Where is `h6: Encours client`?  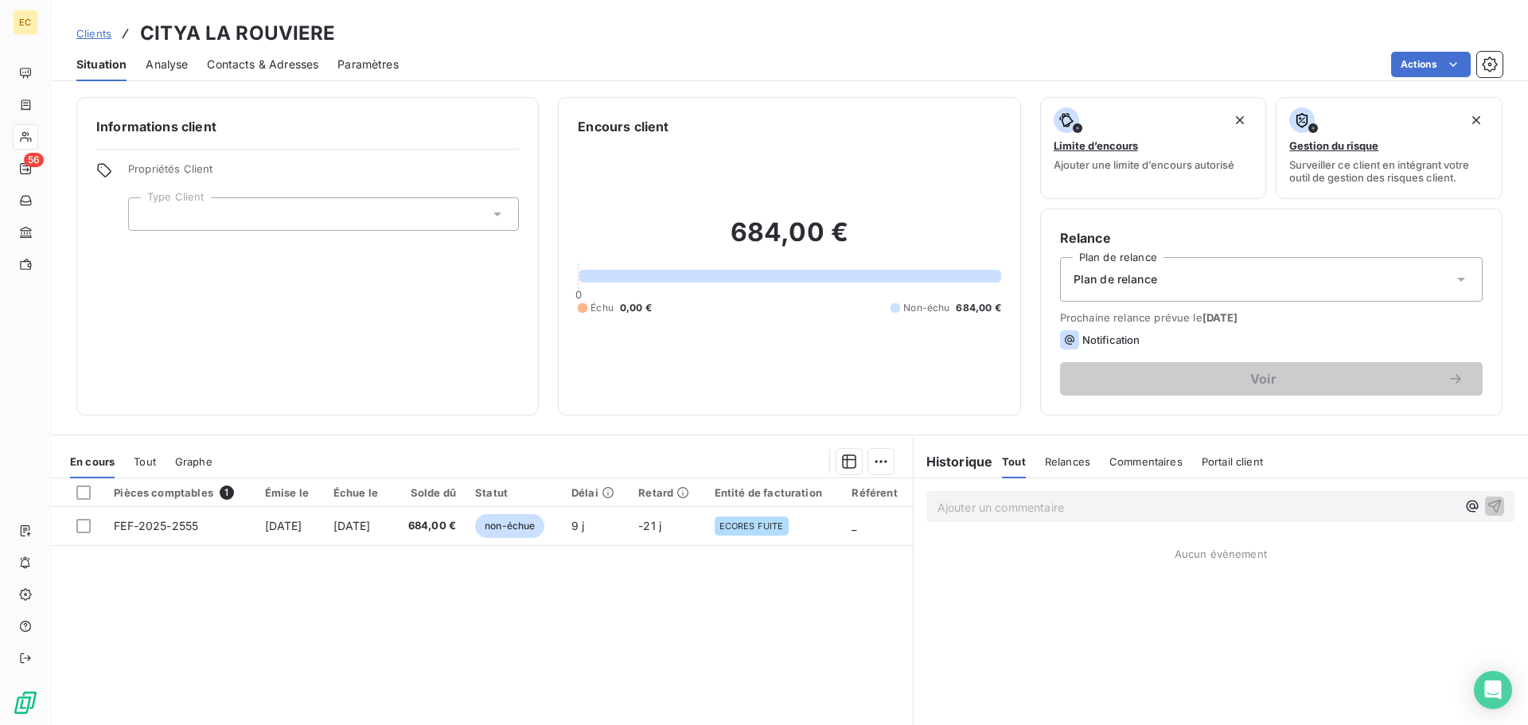 h6: Encours client is located at coordinates (623, 127).